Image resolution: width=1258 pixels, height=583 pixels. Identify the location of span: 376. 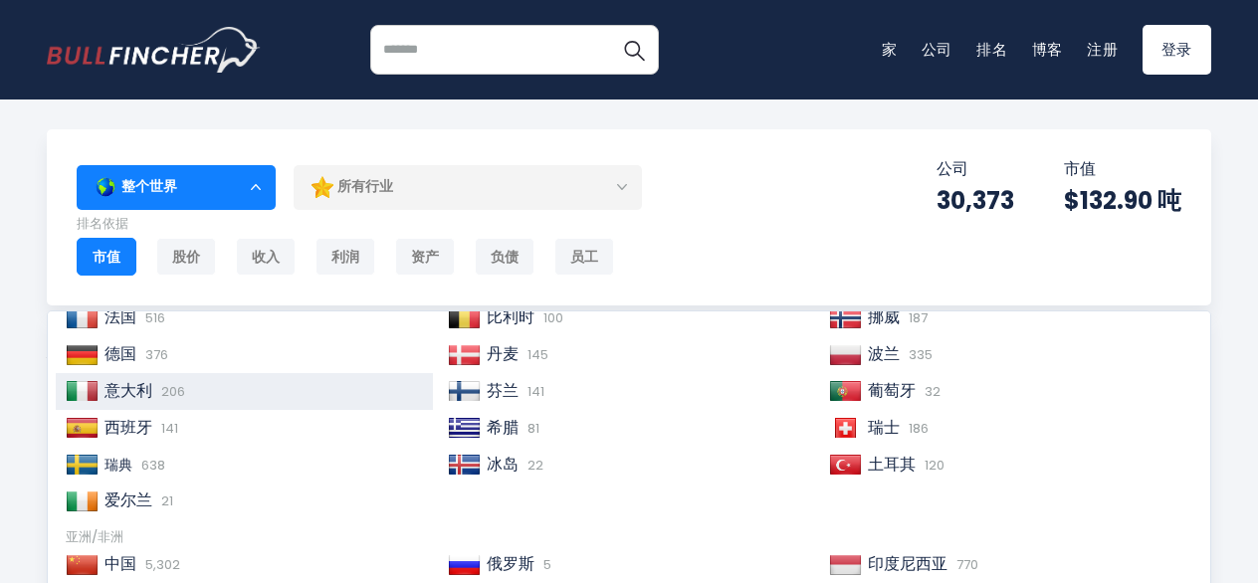
(154, 354).